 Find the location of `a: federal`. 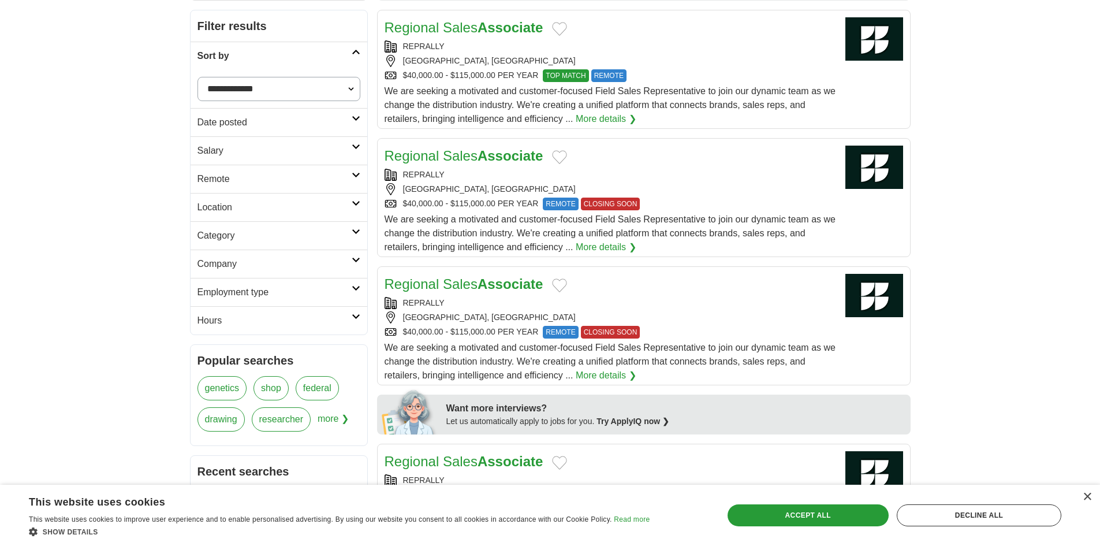

a: federal is located at coordinates (317, 388).